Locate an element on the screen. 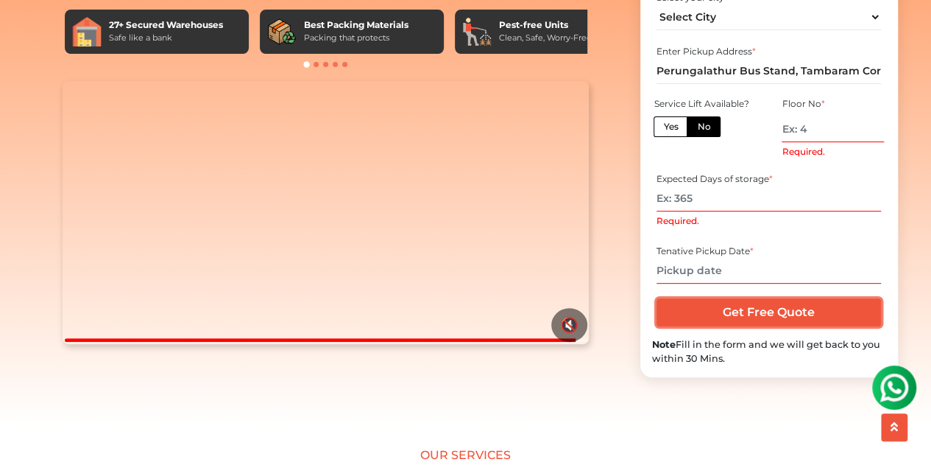  img: Best Packing Materials is located at coordinates (282, 32).